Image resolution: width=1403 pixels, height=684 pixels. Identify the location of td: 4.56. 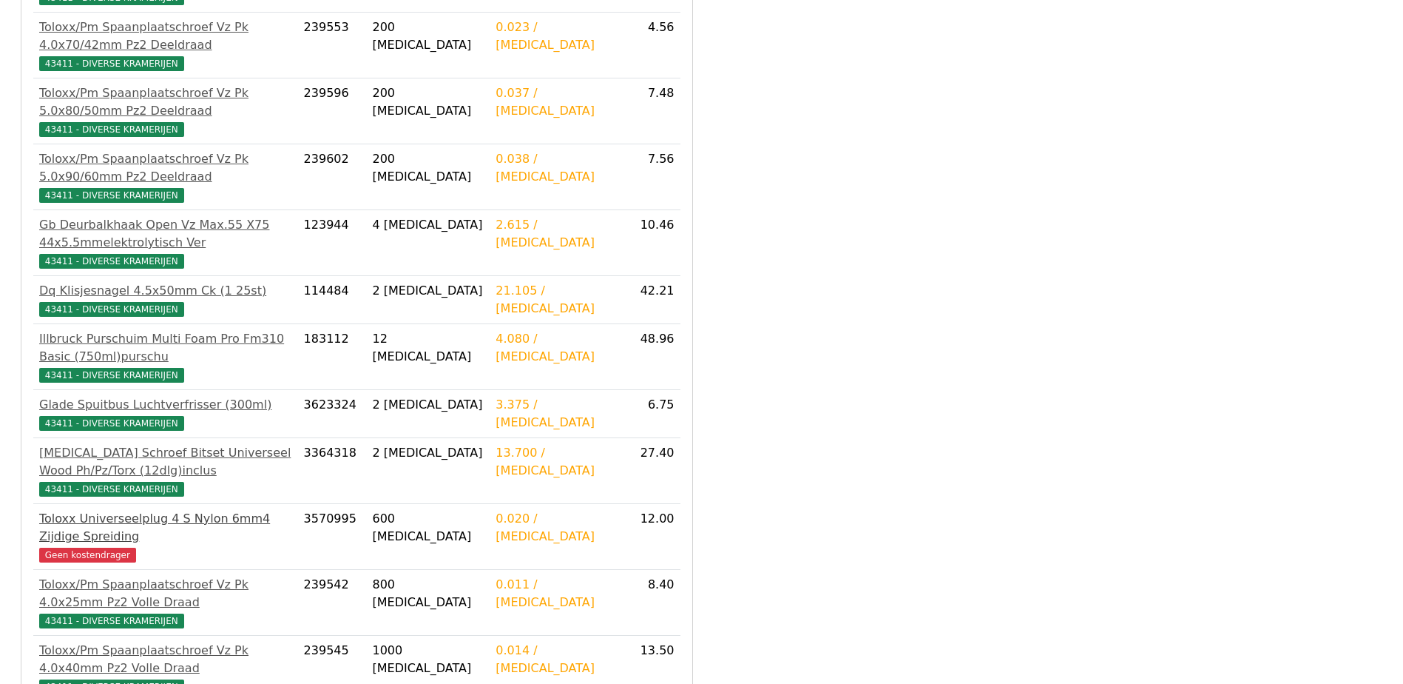
(650, 45).